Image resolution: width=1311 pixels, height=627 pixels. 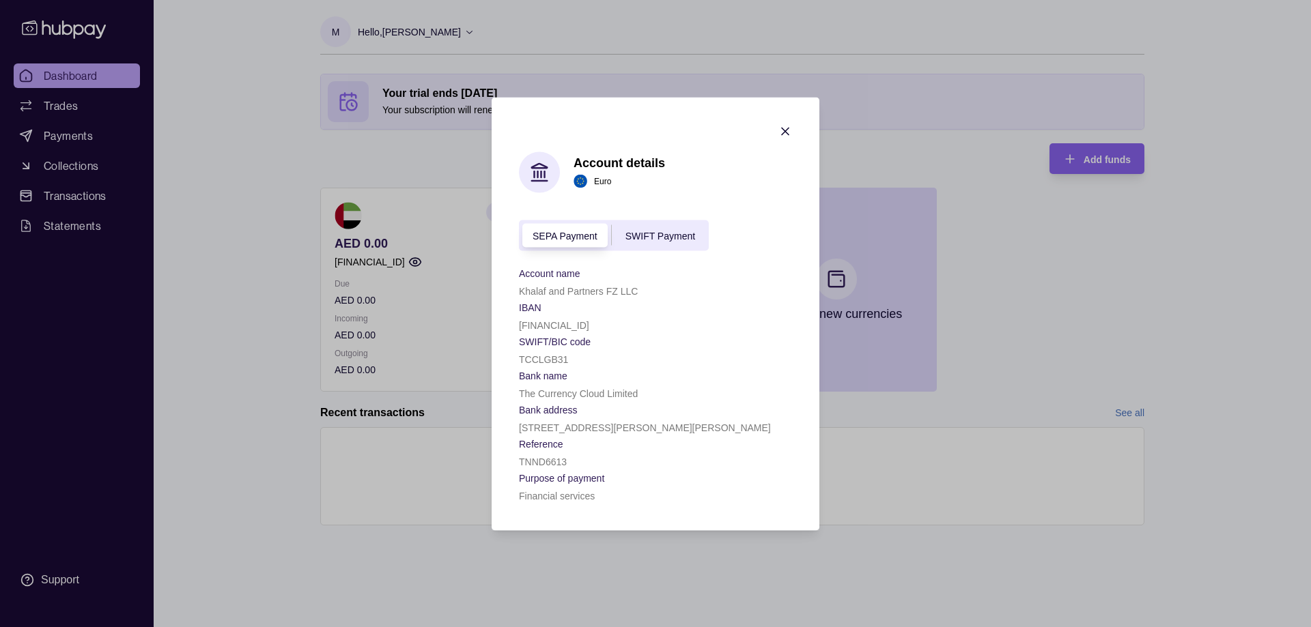 What do you see at coordinates (614, 235) in the screenshot?
I see `div: accountIndex` at bounding box center [614, 235].